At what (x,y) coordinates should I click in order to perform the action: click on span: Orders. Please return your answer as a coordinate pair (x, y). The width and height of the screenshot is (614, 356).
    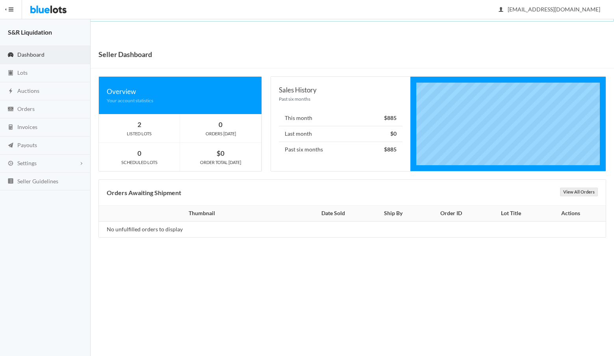
    Looking at the image, I should click on (26, 109).